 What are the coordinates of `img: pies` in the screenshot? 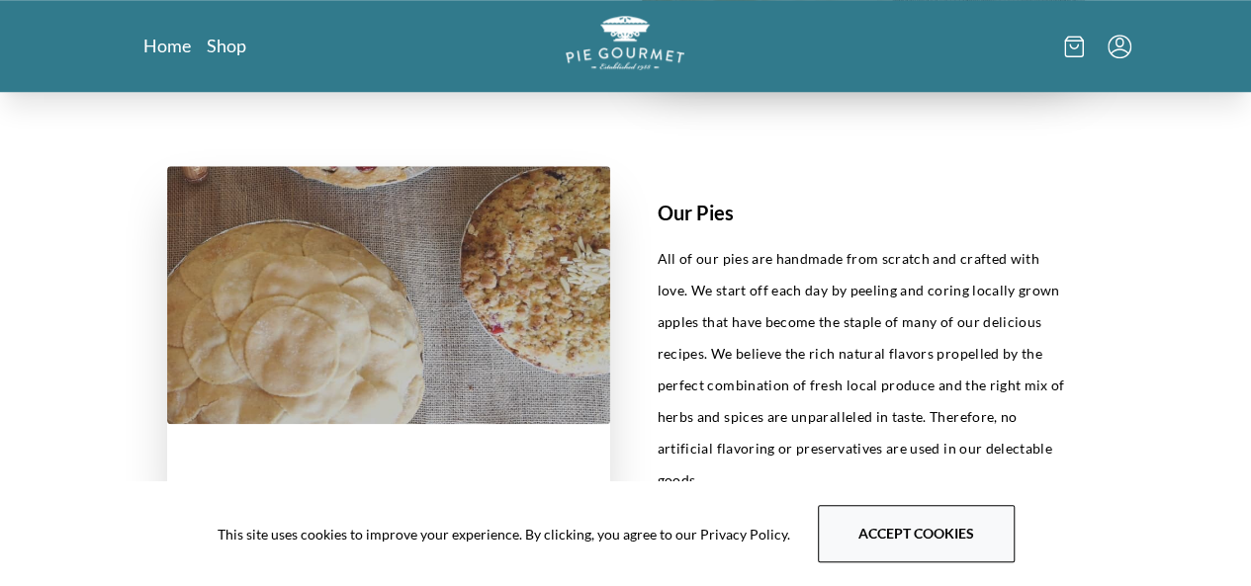 It's located at (389, 295).